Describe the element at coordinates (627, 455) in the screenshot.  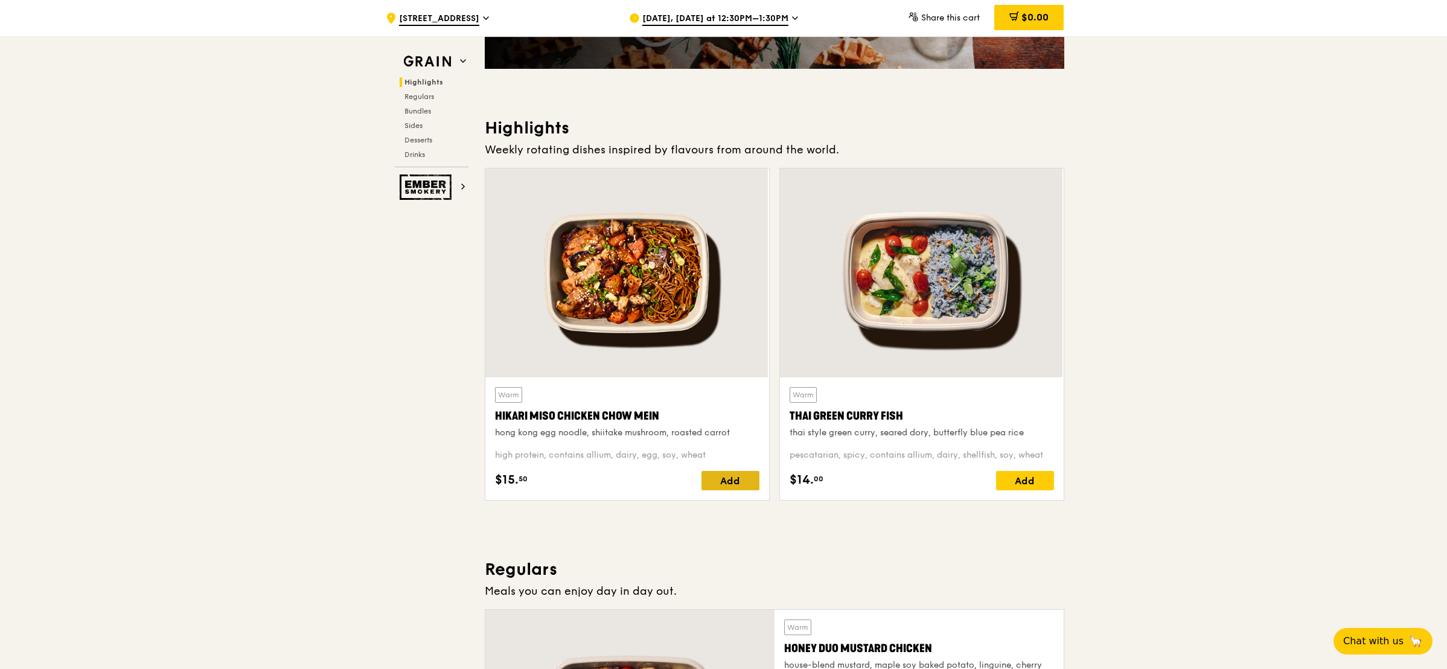
I see `div: high protein, contains allium, dairy, egg, soy, wheat` at that location.